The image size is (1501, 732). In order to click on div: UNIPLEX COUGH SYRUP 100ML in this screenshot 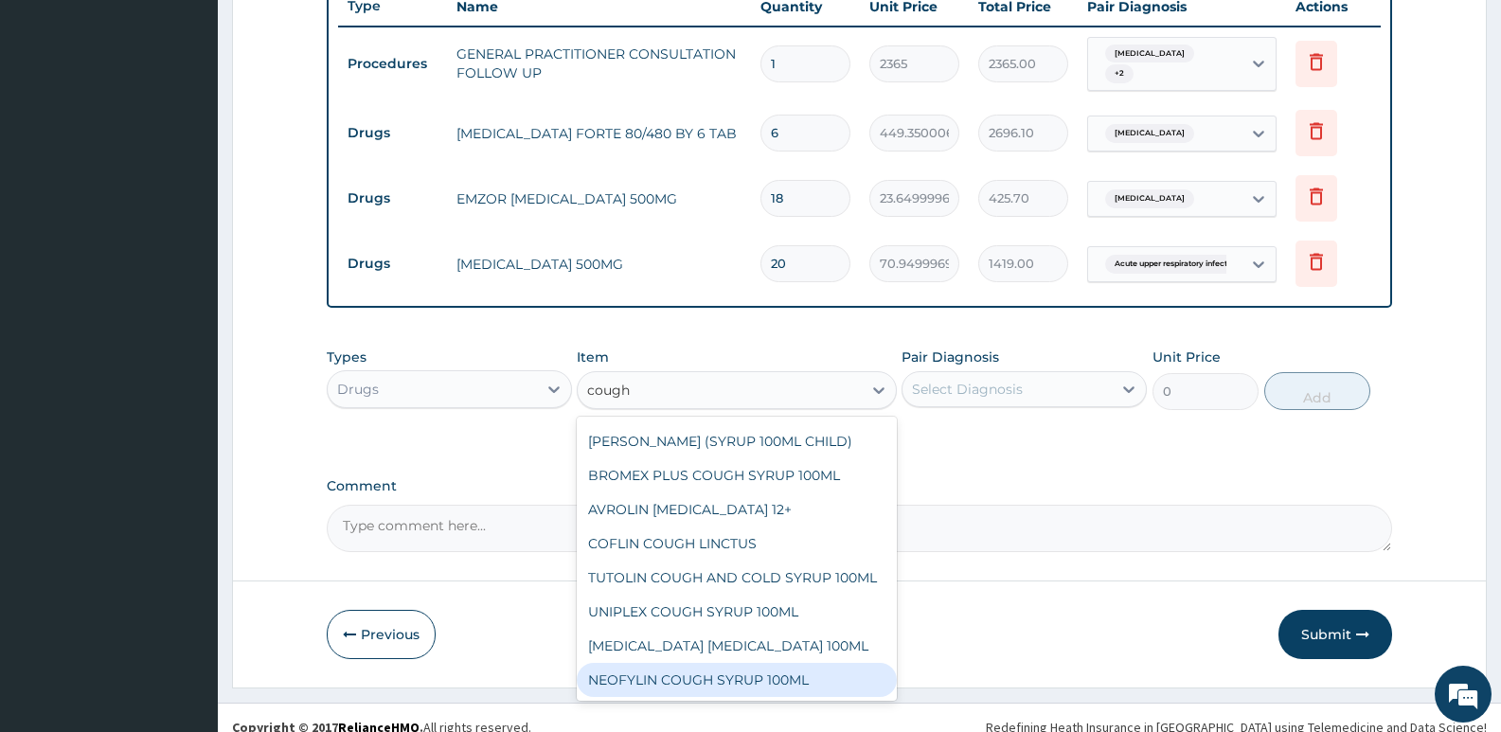, I will do `click(736, 612)`.